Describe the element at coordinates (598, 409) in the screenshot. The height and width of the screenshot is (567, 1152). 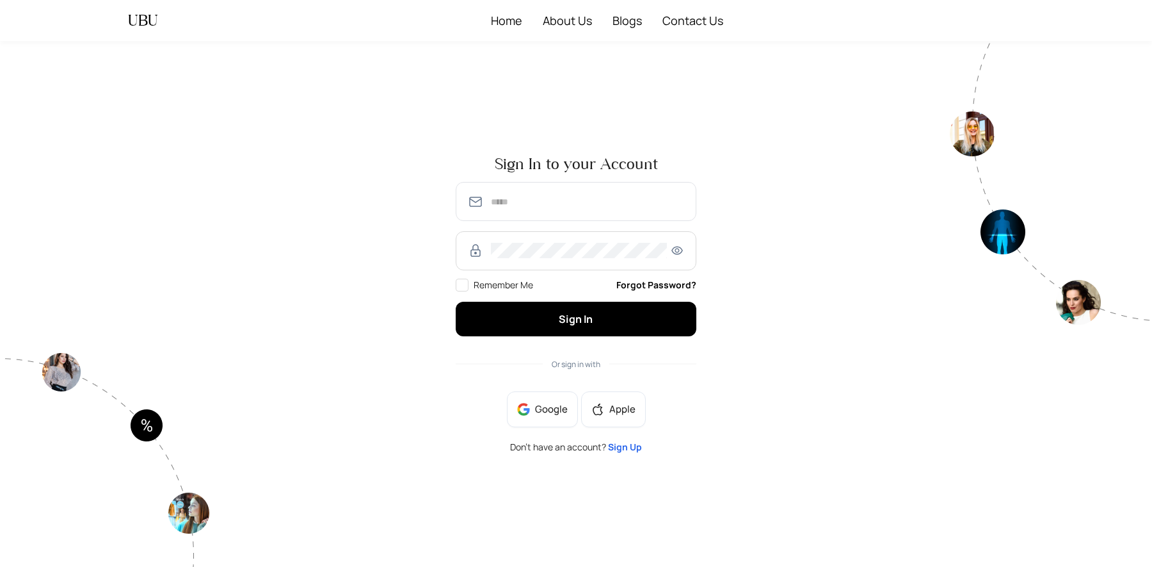
I see `span: apple` at that location.